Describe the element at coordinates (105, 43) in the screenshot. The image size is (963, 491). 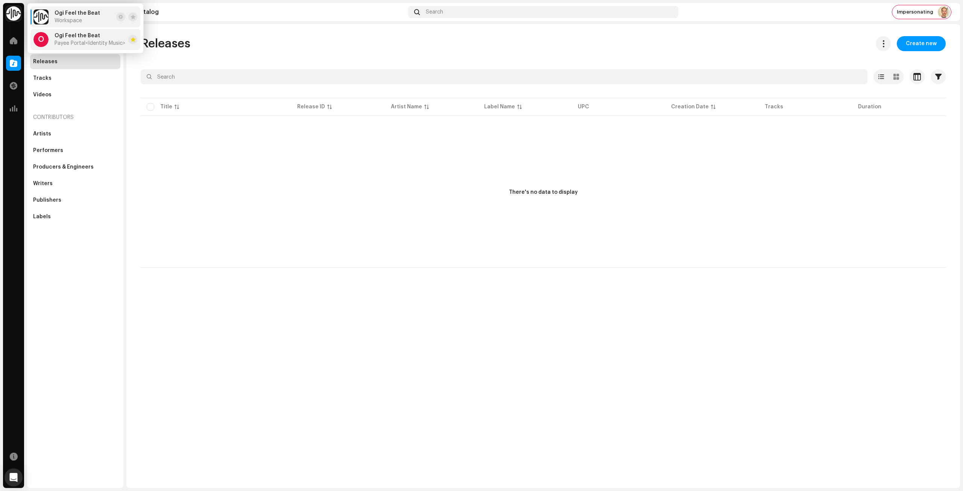
I see `span: <Identity Music>` at that location.